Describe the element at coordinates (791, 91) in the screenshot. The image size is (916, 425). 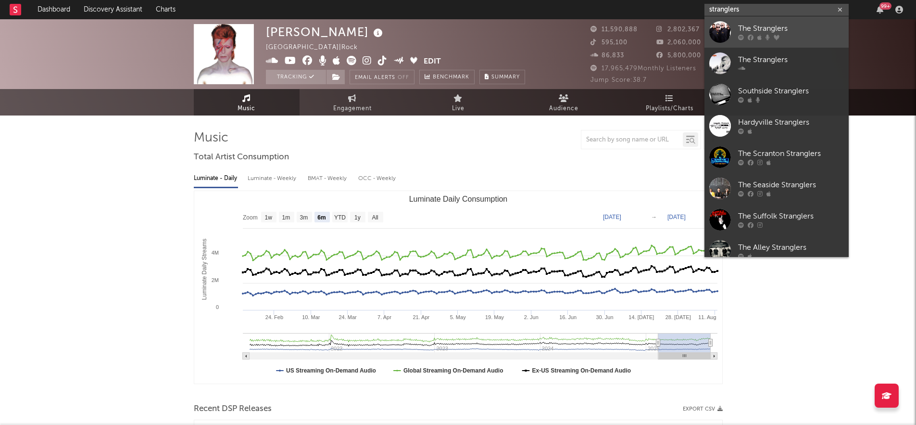
I see `div: Southside Stranglers` at that location.